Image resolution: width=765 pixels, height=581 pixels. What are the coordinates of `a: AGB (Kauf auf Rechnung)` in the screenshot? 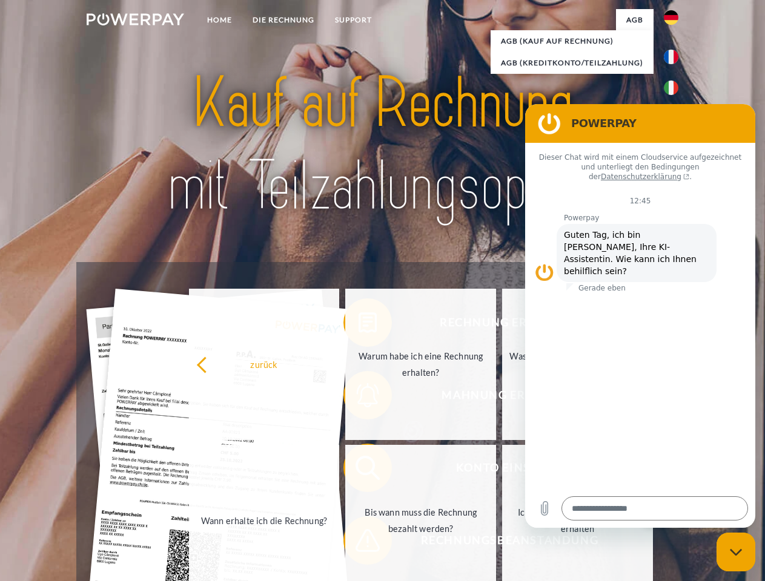 It's located at (572, 41).